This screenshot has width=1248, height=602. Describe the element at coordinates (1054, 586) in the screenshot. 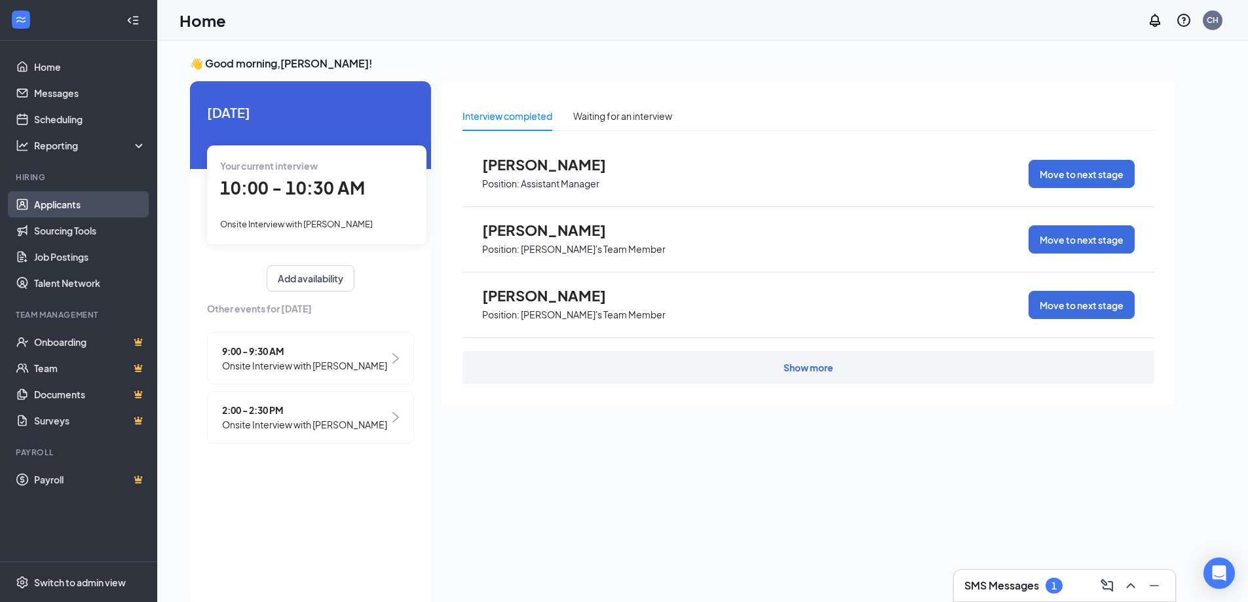

I see `div: 1` at that location.